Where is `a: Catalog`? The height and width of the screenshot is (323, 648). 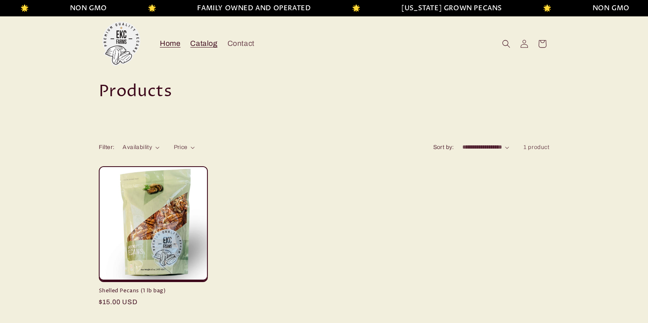
a: Catalog is located at coordinates (204, 43).